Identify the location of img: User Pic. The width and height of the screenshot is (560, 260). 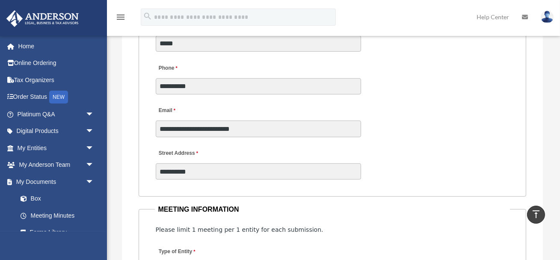
(547, 17).